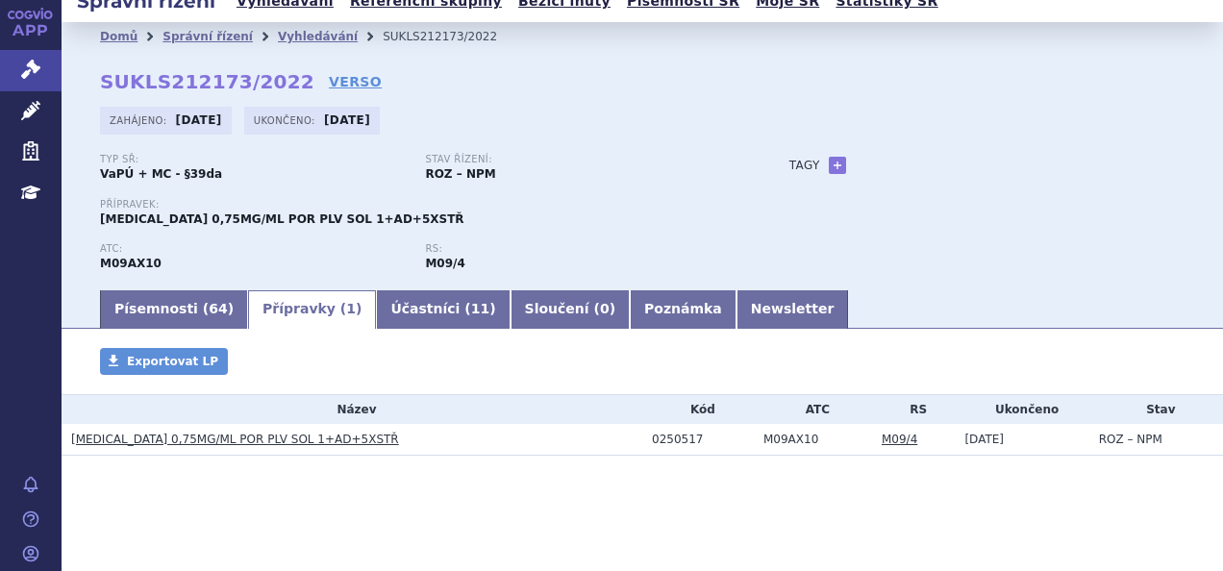 This screenshot has width=1223, height=571. Describe the element at coordinates (804, 165) in the screenshot. I see `h3: Tagy` at that location.